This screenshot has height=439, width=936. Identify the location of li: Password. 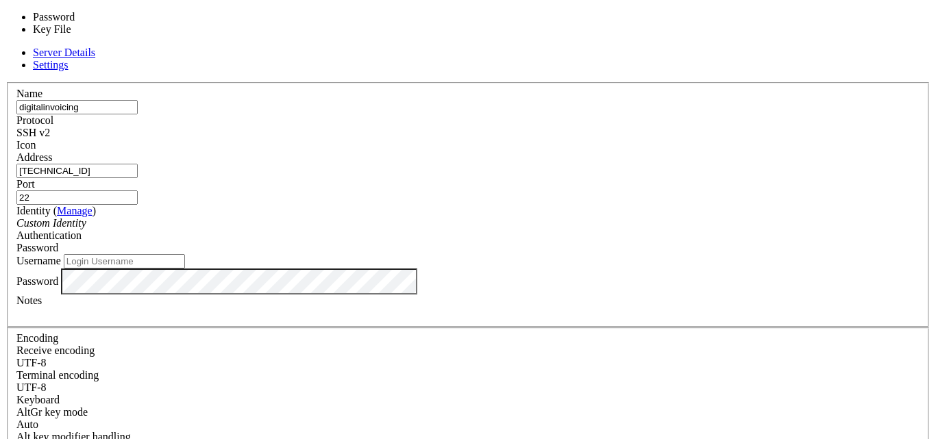
(88, 17).